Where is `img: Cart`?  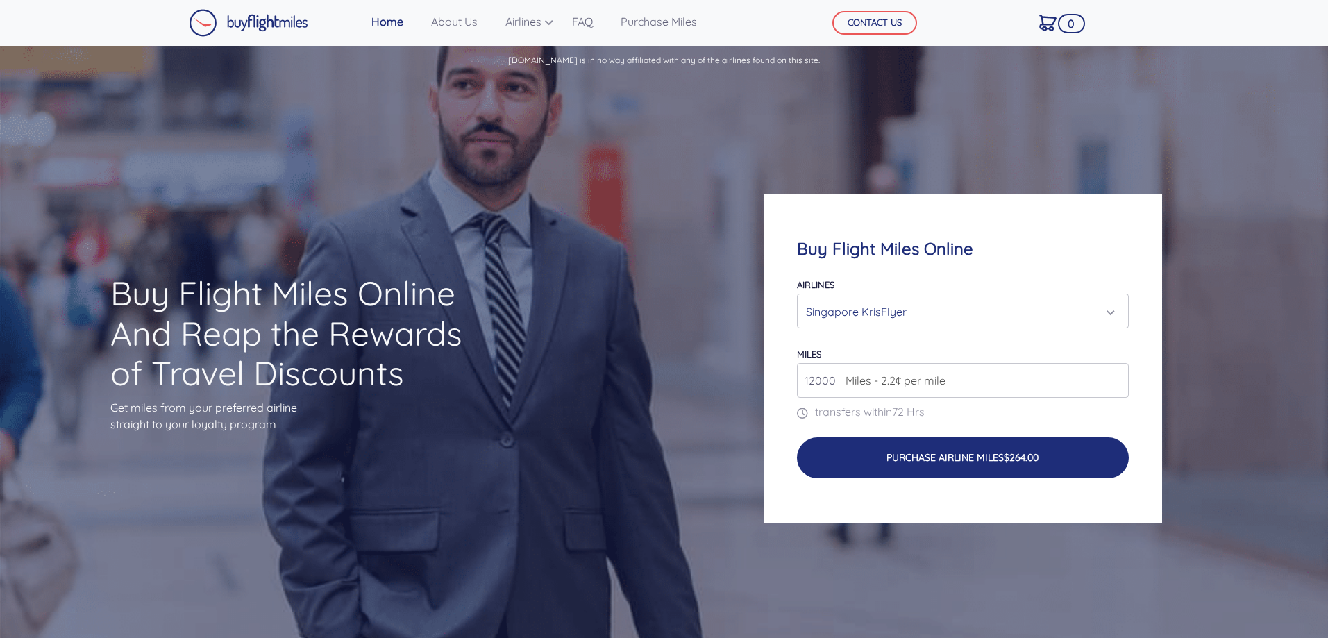 img: Cart is located at coordinates (1048, 23).